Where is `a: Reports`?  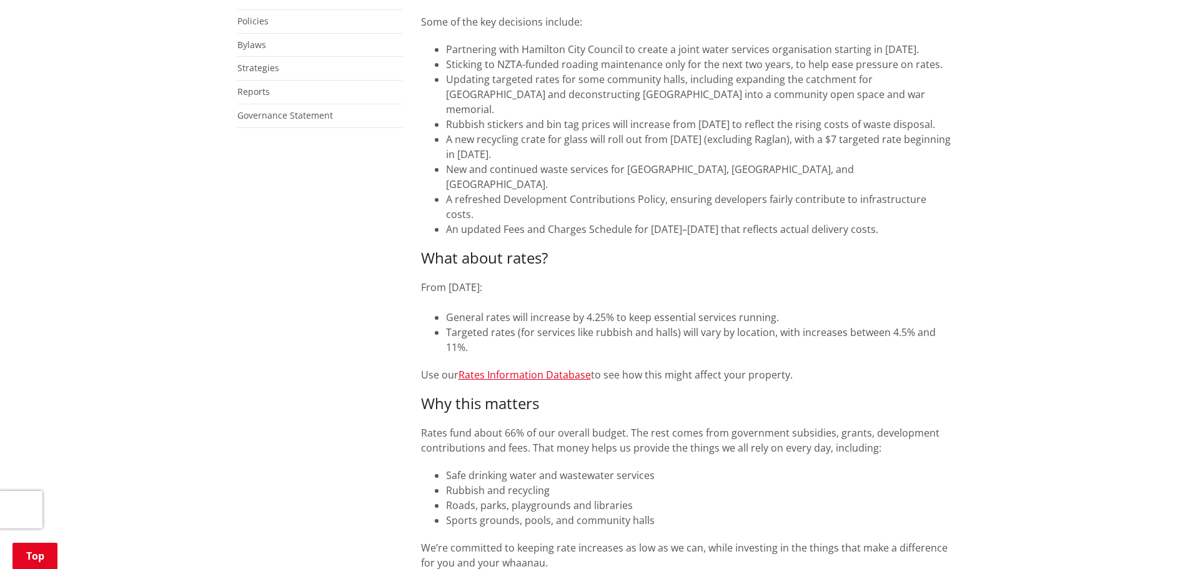
a: Reports is located at coordinates (254, 91).